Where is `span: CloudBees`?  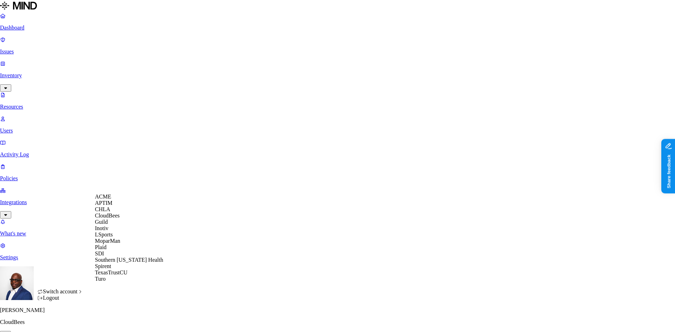
span: CloudBees is located at coordinates (107, 215).